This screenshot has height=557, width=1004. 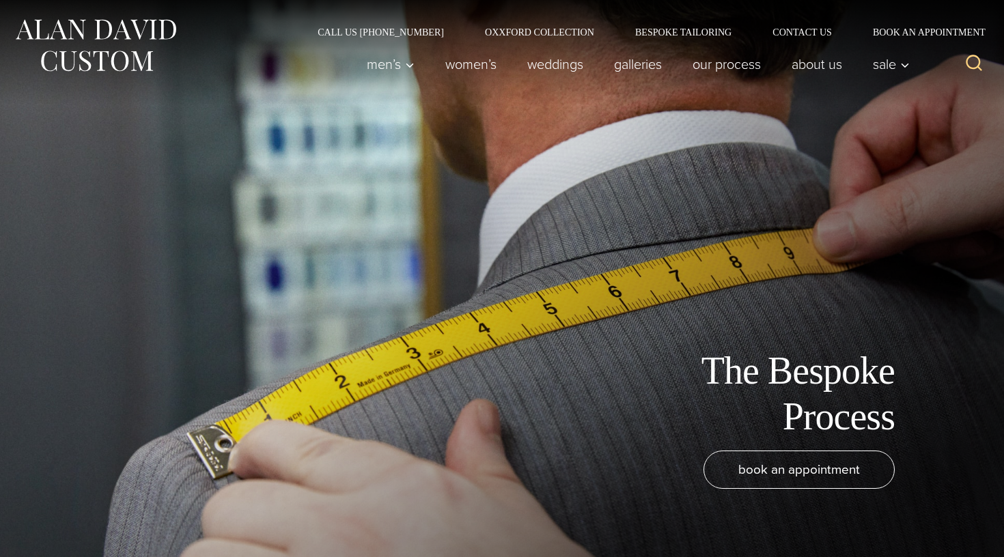 What do you see at coordinates (634, 64) in the screenshot?
I see `nav: Primary Navigation` at bounding box center [634, 64].